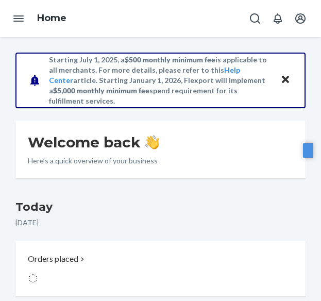  Describe the element at coordinates (170, 59) in the screenshot. I see `span: $500 monthly minimum fee` at that location.